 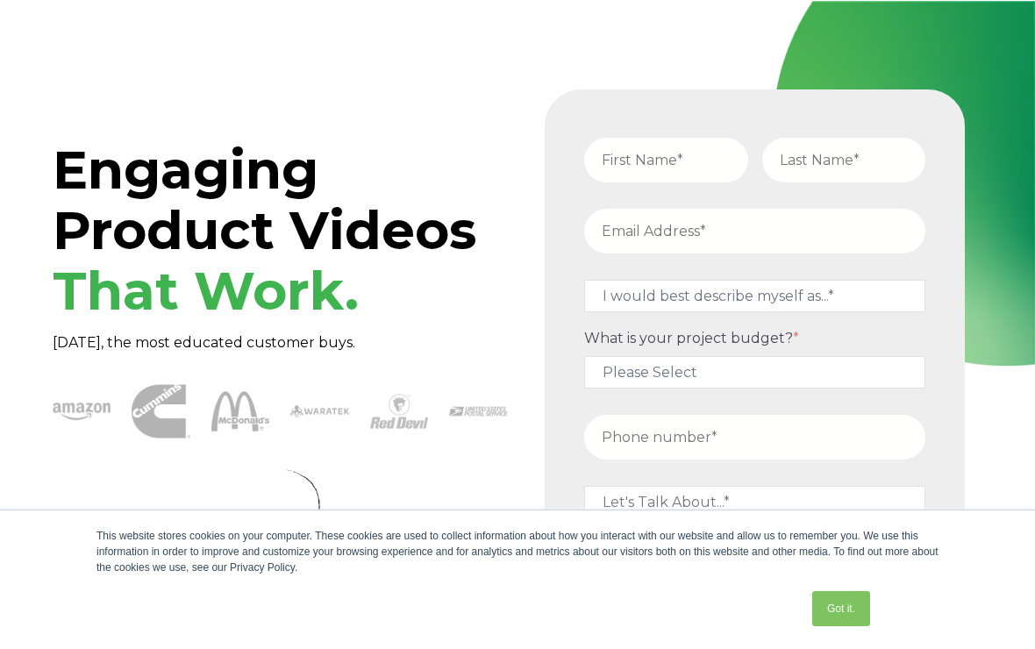 What do you see at coordinates (319, 411) in the screenshot?
I see `img: Waratek logo` at bounding box center [319, 411].